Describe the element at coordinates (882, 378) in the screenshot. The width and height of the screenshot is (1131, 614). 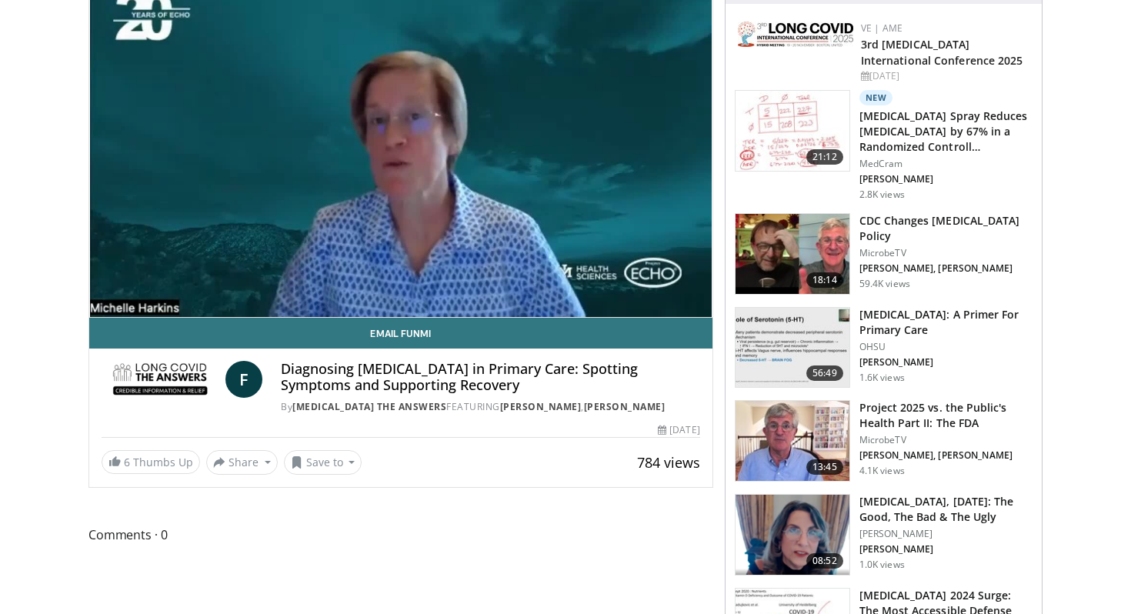
I see `p: 1.6K views` at that location.